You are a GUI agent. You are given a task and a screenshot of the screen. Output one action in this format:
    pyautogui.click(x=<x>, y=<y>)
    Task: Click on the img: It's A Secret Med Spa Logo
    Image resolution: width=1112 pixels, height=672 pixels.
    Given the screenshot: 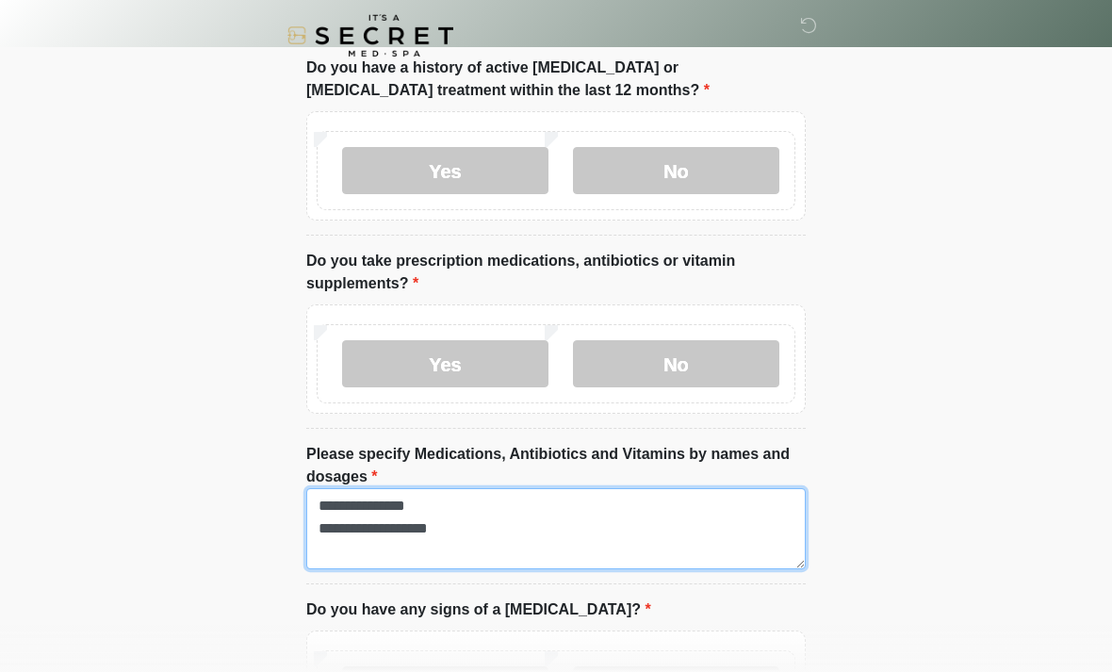 What is the action you would take?
    pyautogui.click(x=370, y=35)
    